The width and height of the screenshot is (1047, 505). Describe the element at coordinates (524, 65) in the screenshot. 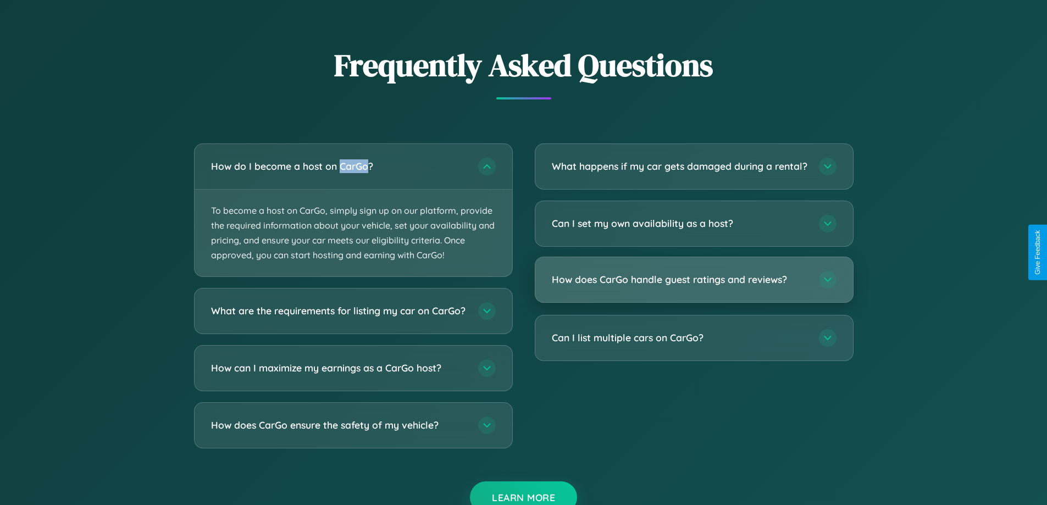

I see `h2: Frequently Asked Questions` at that location.